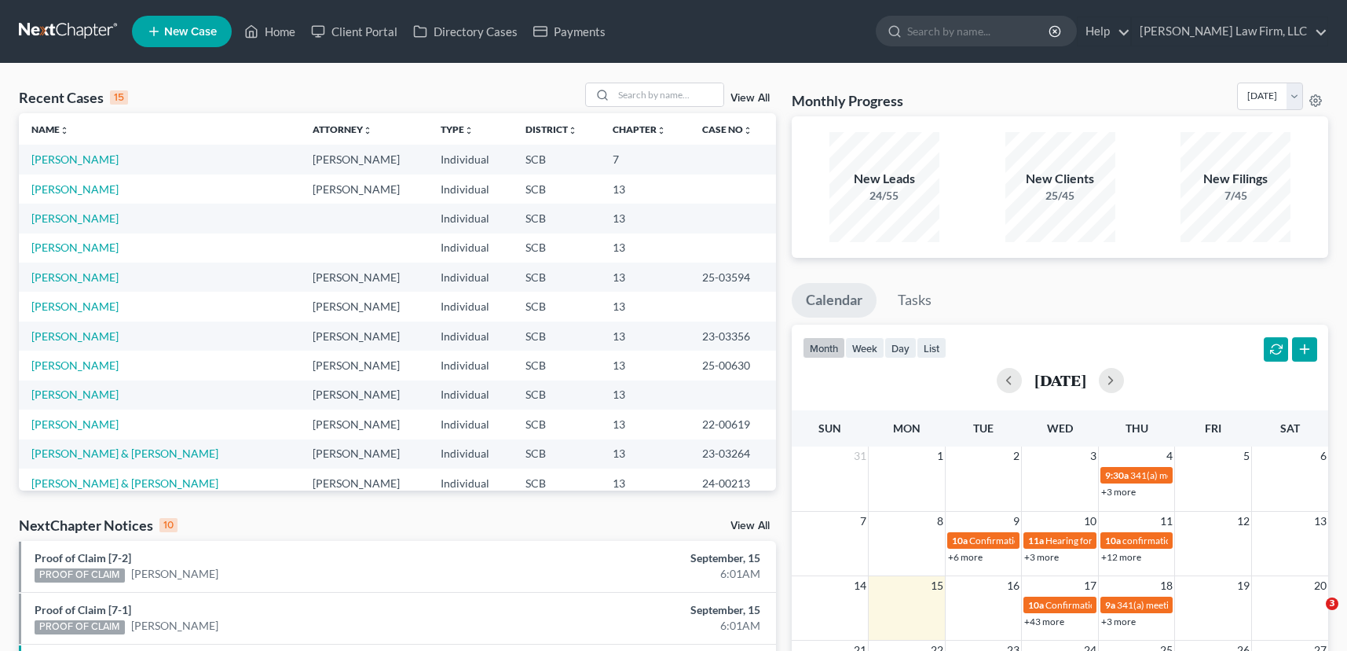  I want to click on div: 6:01AM, so click(644, 625).